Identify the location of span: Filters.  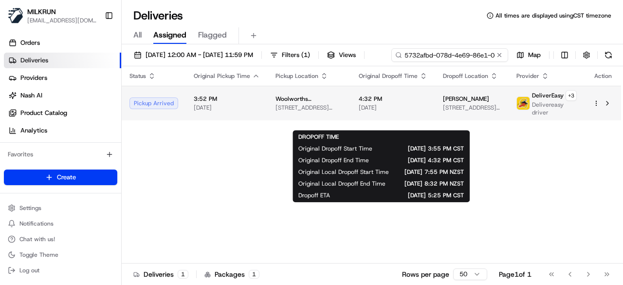
(296, 55).